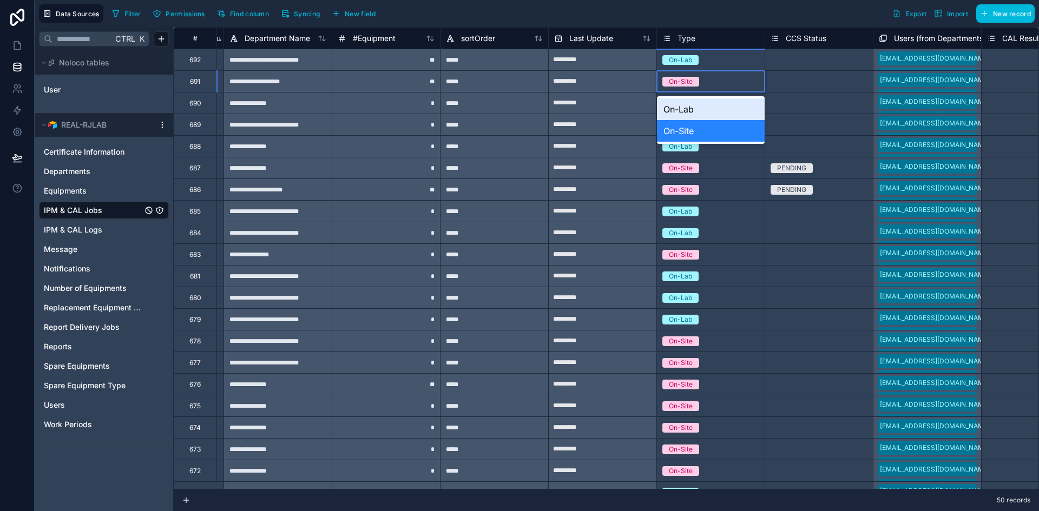 The width and height of the screenshot is (1039, 511). What do you see at coordinates (195, 342) in the screenshot?
I see `div: 678` at bounding box center [195, 342].